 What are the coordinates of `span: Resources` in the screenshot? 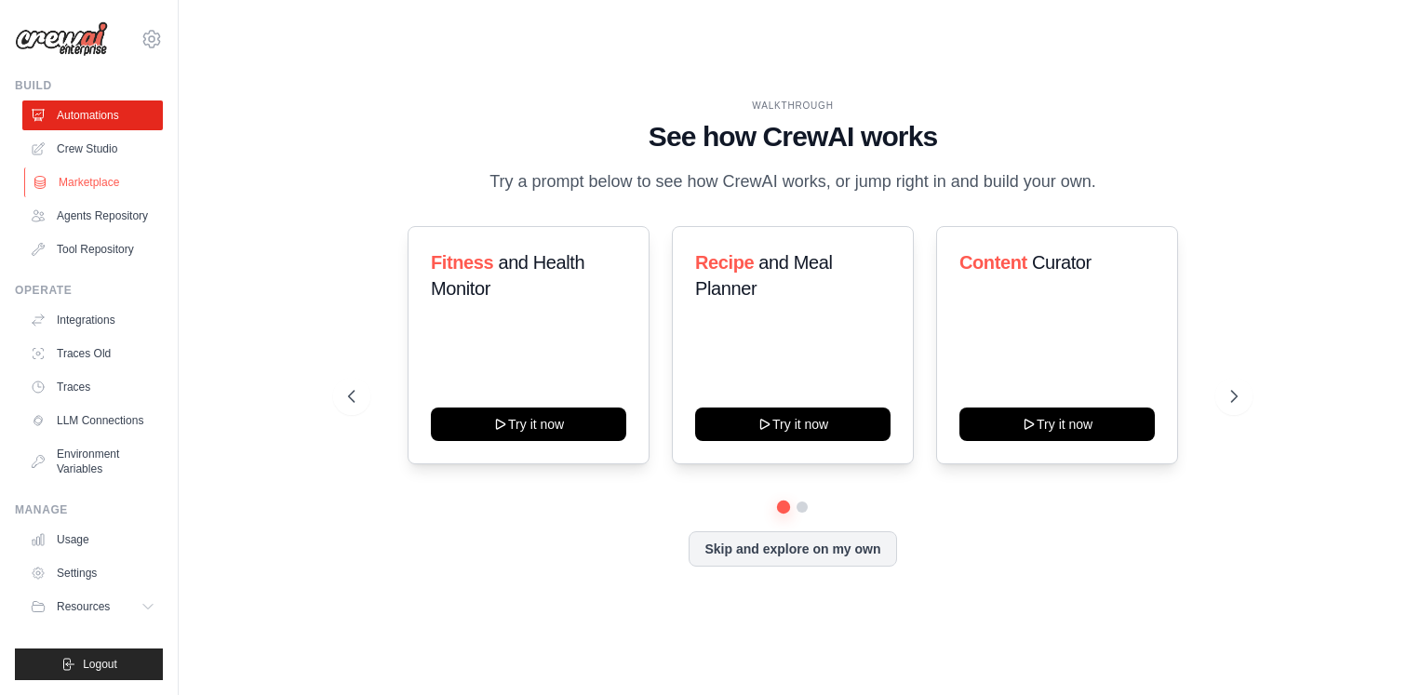 It's located at (83, 607).